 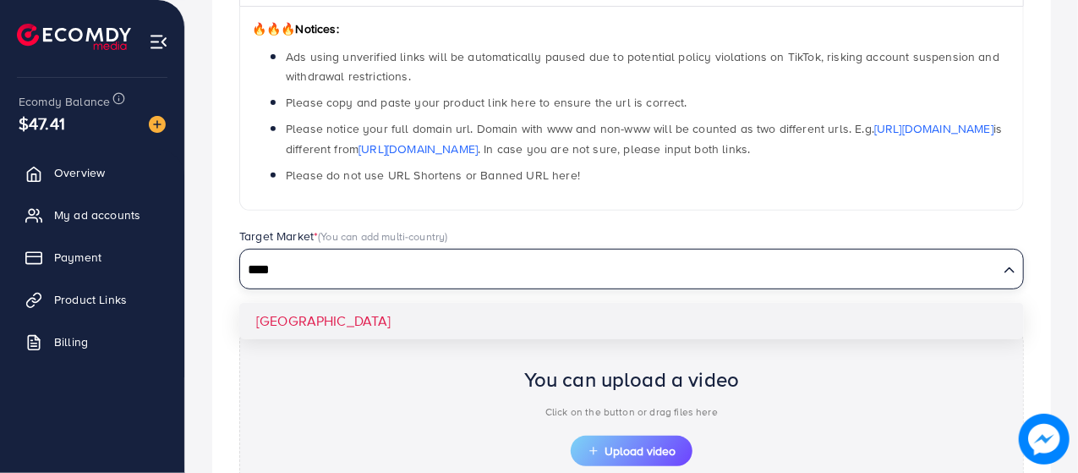 What do you see at coordinates (92, 342) in the screenshot?
I see `a: Billing` at bounding box center [92, 342].